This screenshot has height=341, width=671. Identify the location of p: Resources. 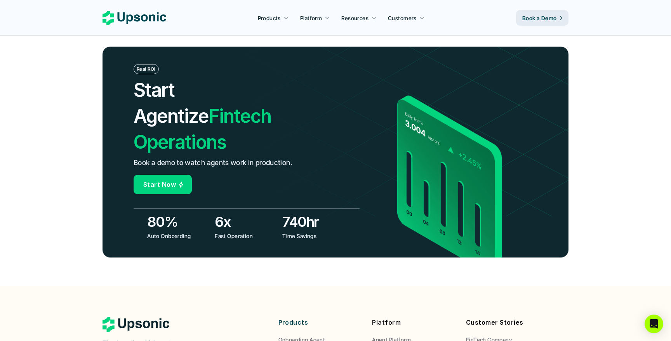
(355, 18).